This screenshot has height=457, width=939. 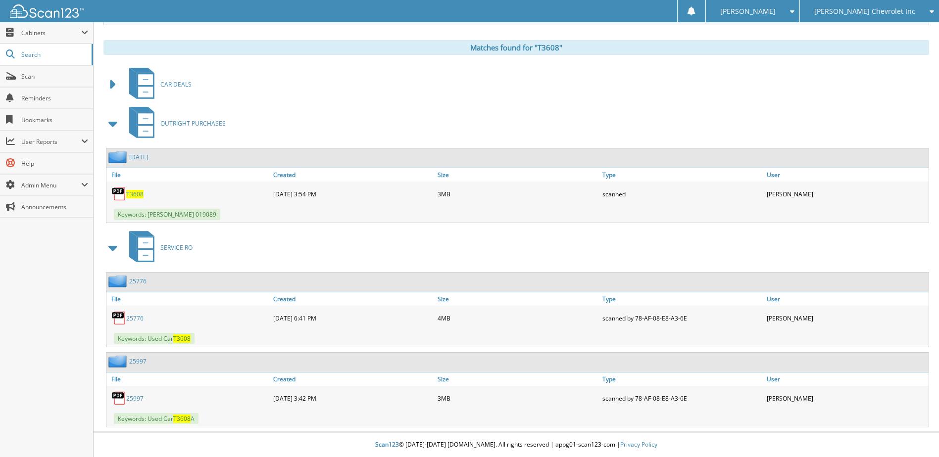 I want to click on span: User Reports, so click(x=51, y=142).